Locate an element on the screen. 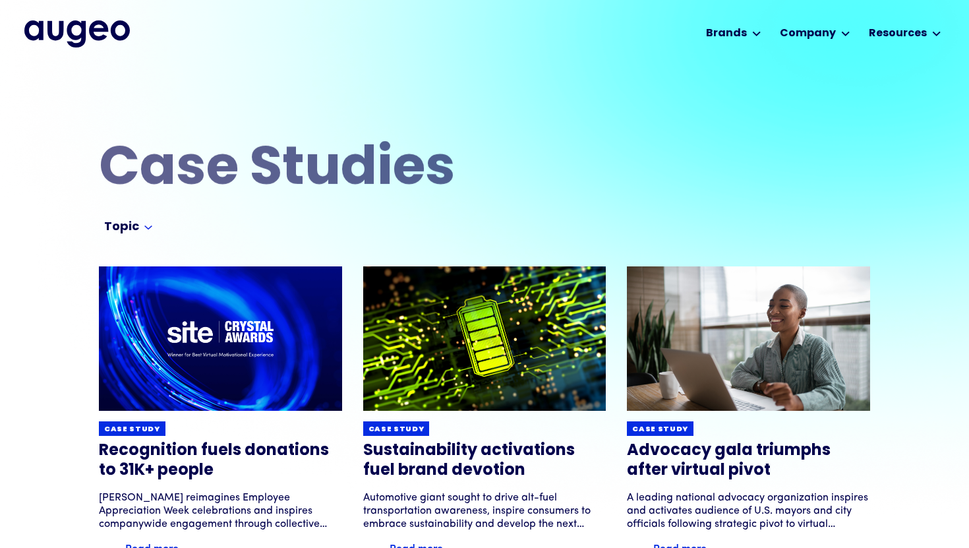  h3: Advocacy gala triumphs after virtual pivot is located at coordinates (748, 461).